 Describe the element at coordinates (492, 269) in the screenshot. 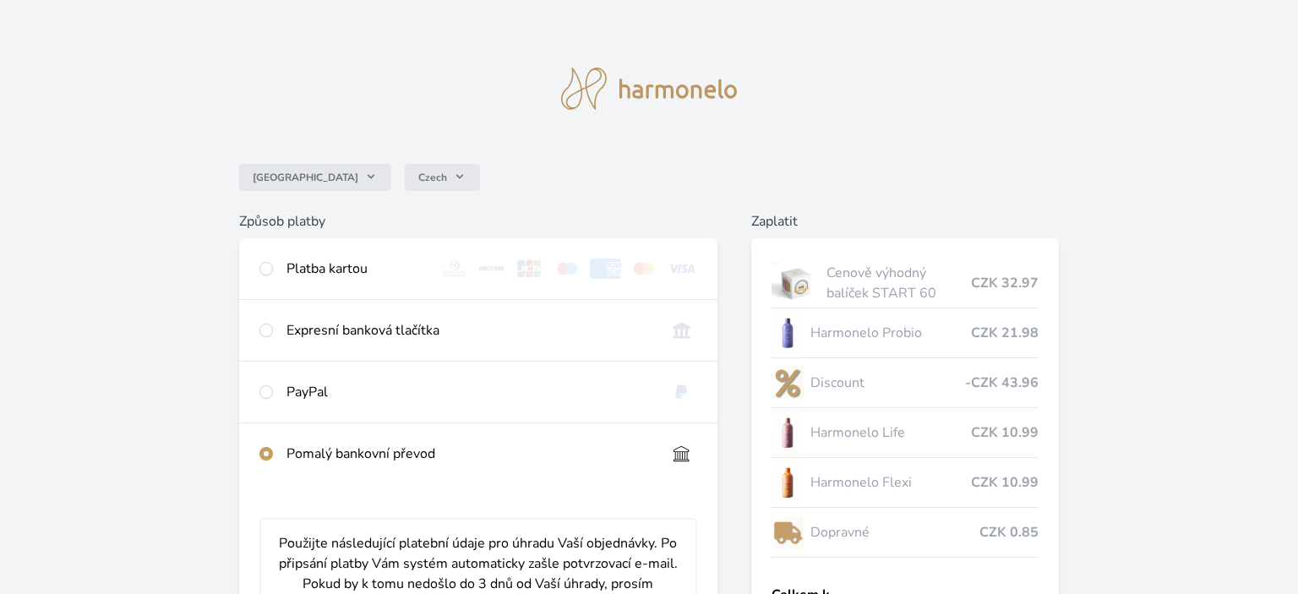

I see `img: discover.svg` at that location.